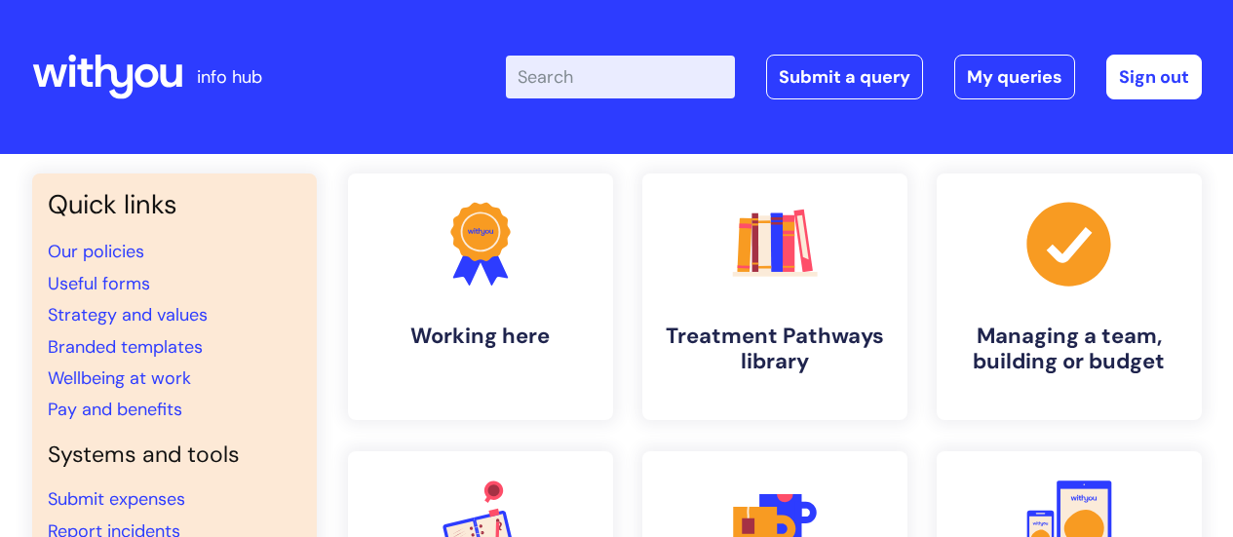 This screenshot has width=1233, height=537. I want to click on h4: Systems and tools, so click(175, 455).